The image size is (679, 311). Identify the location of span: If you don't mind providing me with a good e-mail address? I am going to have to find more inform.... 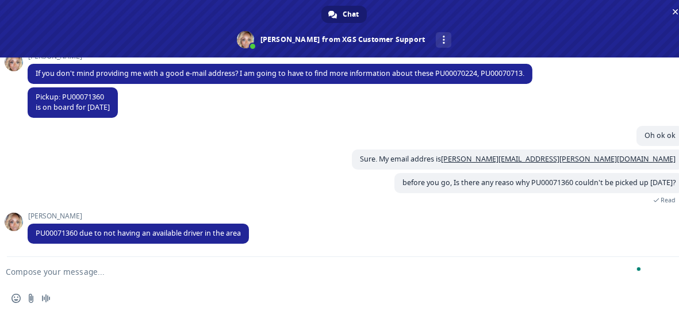
(280, 73).